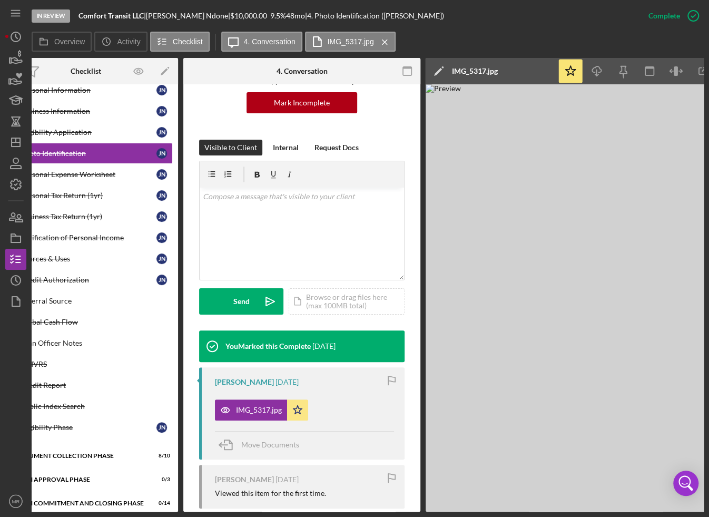 Image resolution: width=709 pixels, height=517 pixels. What do you see at coordinates (96, 385) in the screenshot?
I see `div: Credit Report` at bounding box center [96, 385].